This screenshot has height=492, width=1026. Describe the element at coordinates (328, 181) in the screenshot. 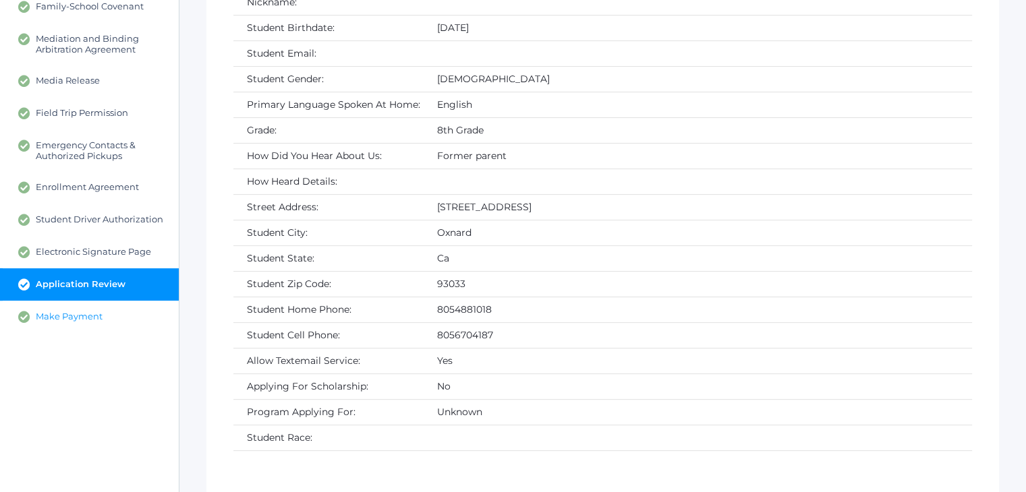

I see `td: How Heard Details:` at that location.